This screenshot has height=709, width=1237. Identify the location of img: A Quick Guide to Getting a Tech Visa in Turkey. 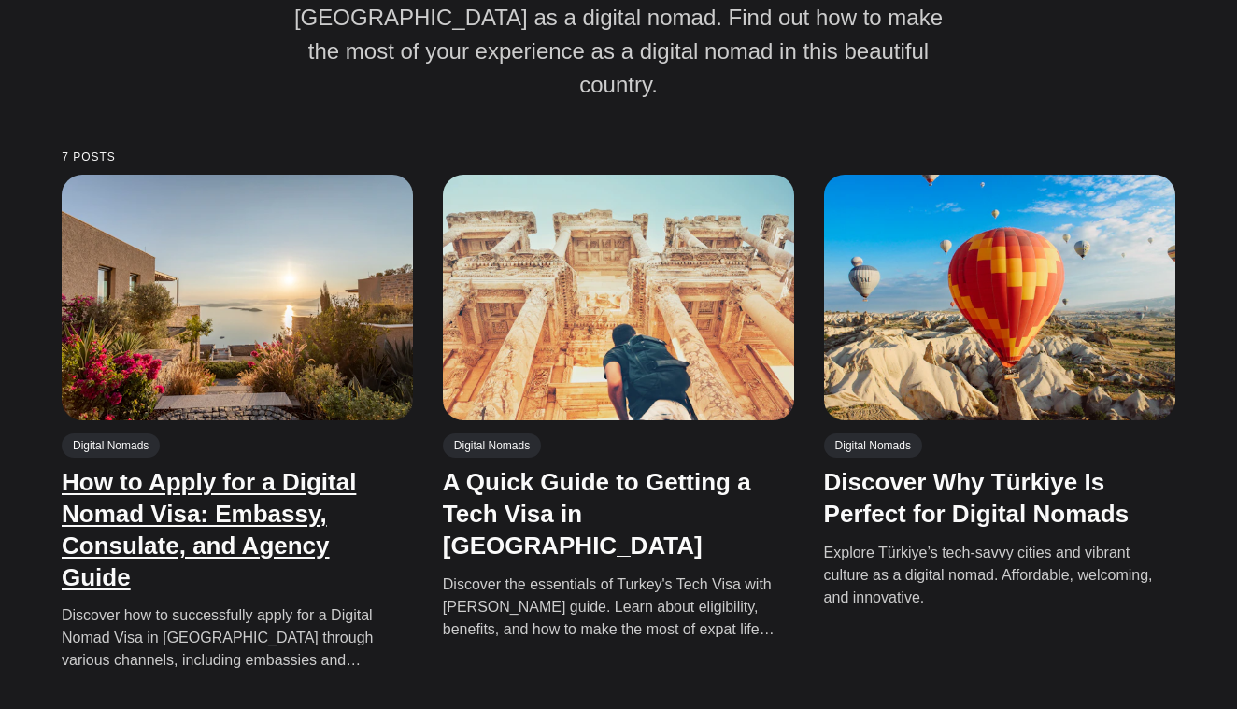
(618, 297).